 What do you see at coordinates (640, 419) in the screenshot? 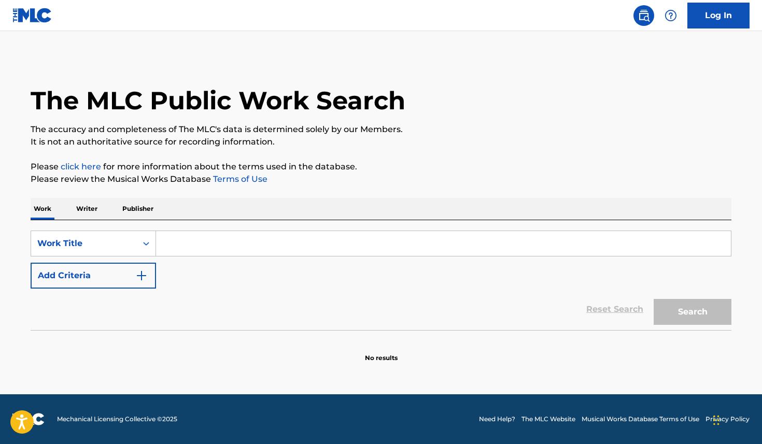
I see `a: Musical Works Database Terms of Use` at bounding box center [640, 419].